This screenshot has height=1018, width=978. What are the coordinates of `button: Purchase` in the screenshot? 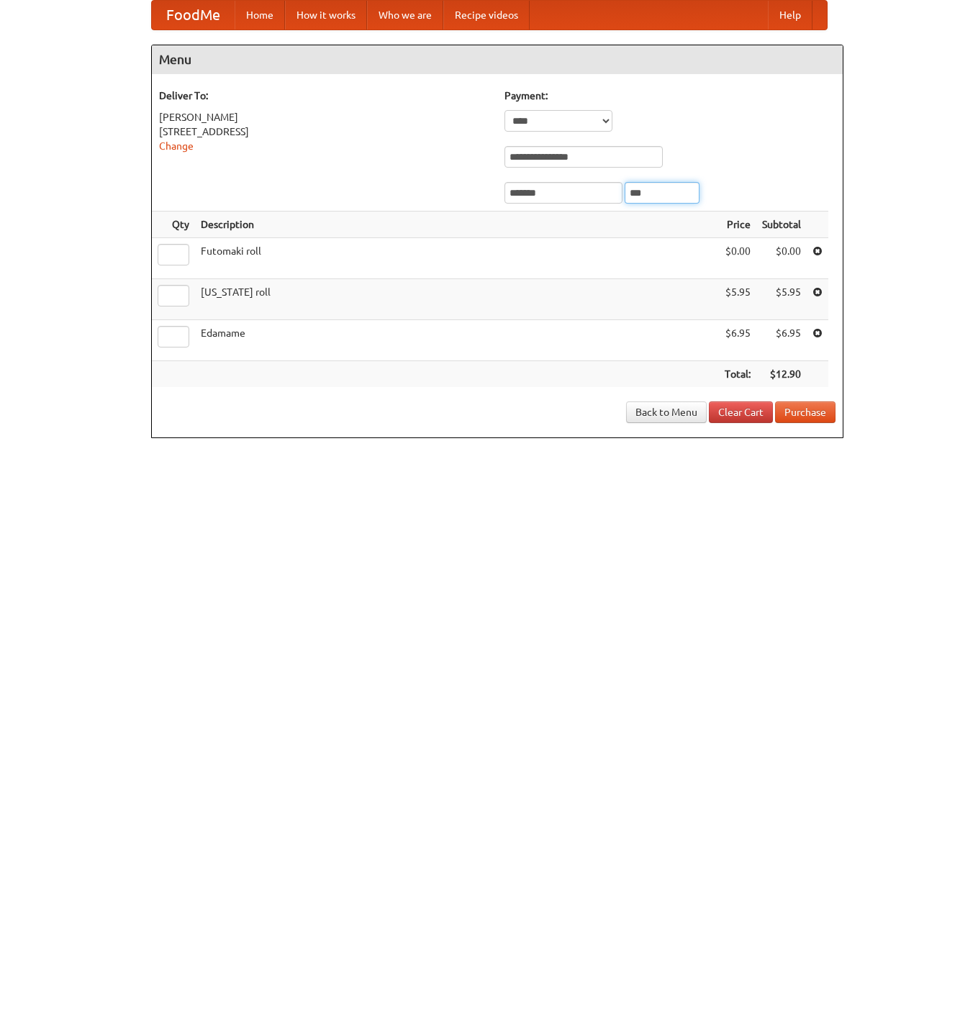 It's located at (805, 412).